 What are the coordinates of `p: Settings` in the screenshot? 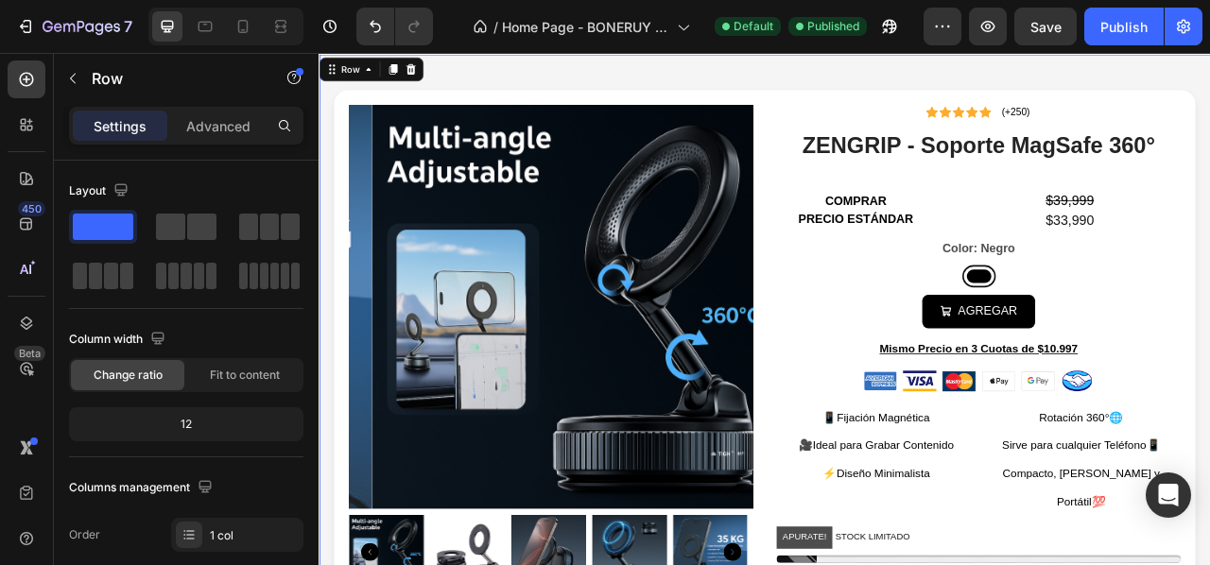 It's located at (120, 126).